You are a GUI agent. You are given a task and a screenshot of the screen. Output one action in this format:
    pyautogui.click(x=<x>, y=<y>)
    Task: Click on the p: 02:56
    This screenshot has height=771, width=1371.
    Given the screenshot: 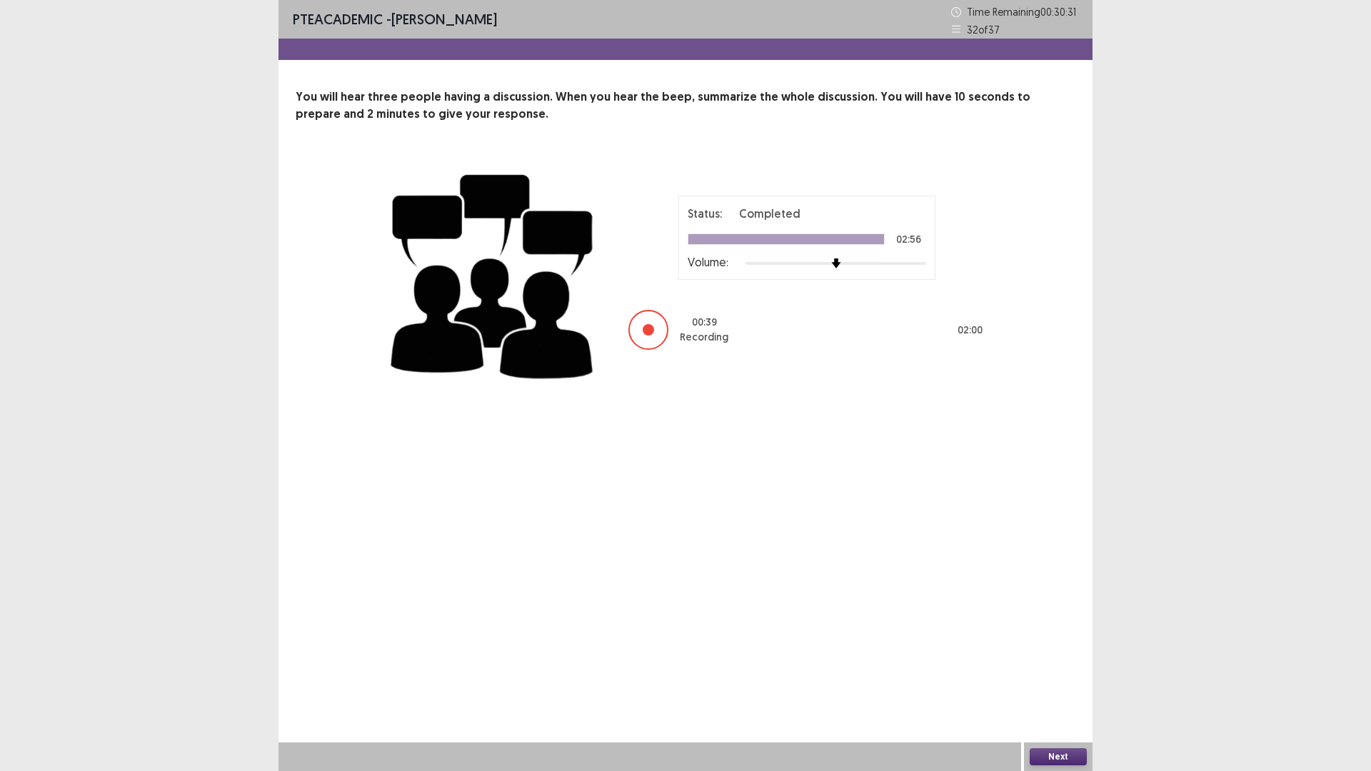 What is the action you would take?
    pyautogui.click(x=908, y=239)
    